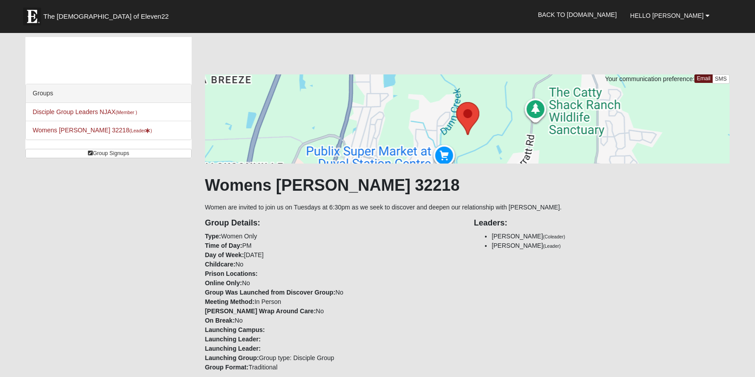 This screenshot has height=377, width=755. Describe the element at coordinates (649, 79) in the screenshot. I see `span: Your communication preference:` at that location.